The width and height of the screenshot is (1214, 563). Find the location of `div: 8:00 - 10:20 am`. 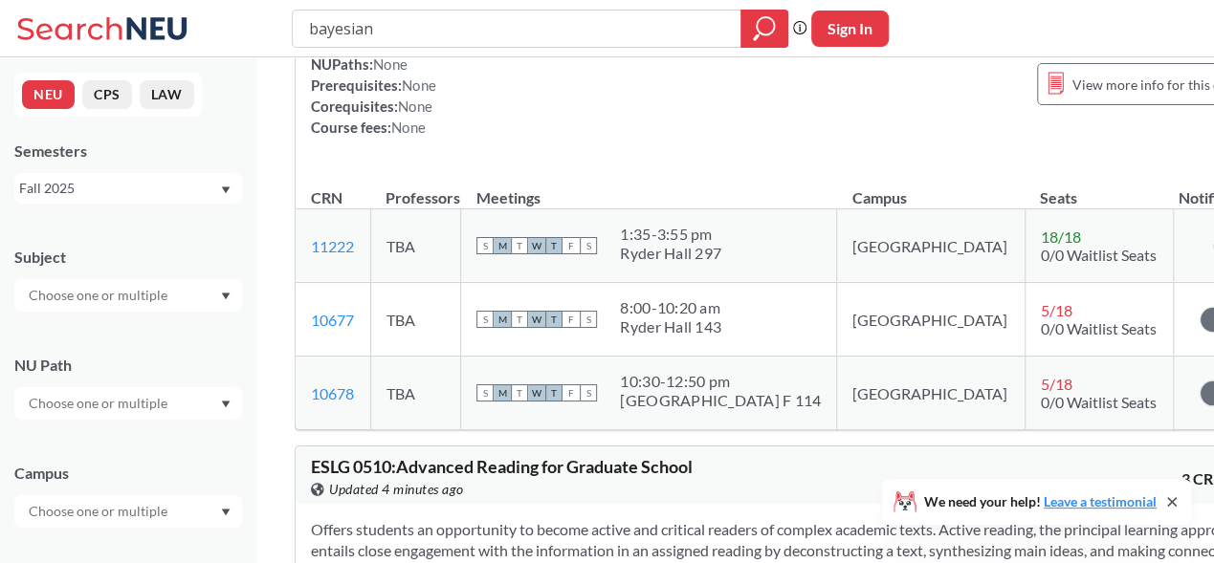

div: 8:00 - 10:20 am is located at coordinates (670, 308).